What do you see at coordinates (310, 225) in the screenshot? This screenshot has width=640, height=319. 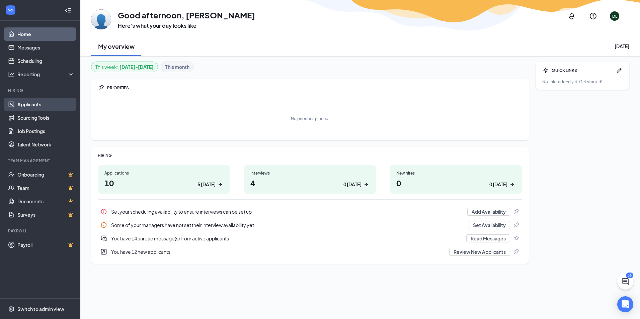 I see `a: InfoSome of your managers have not set their interview availability yetSet AvailabilityPin` at bounding box center [310, 225].